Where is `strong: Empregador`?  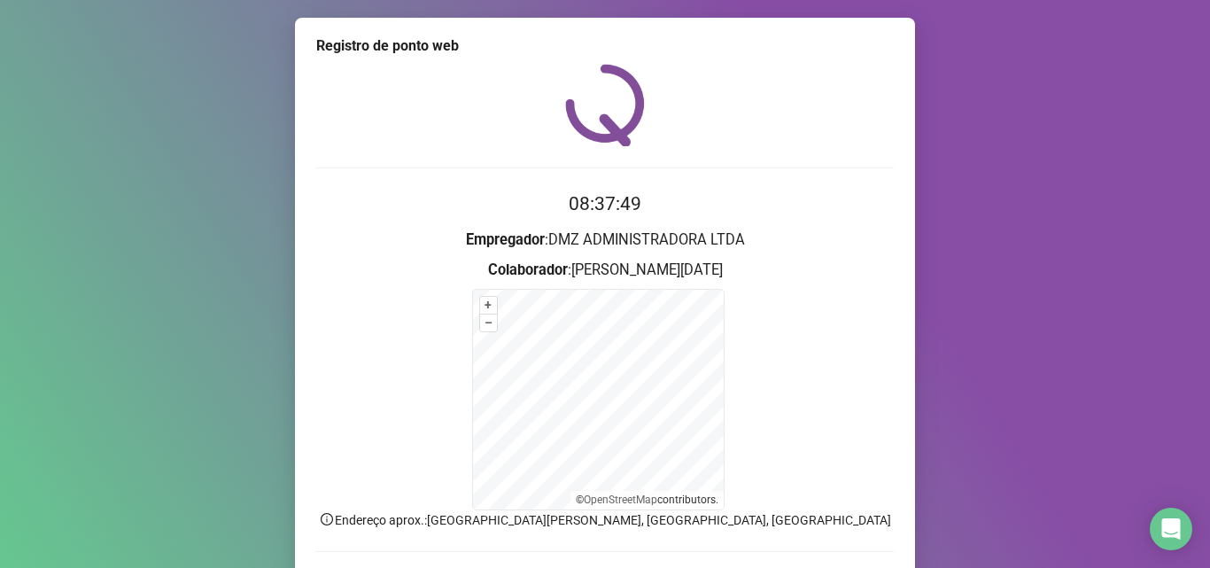 strong: Empregador is located at coordinates (505, 239).